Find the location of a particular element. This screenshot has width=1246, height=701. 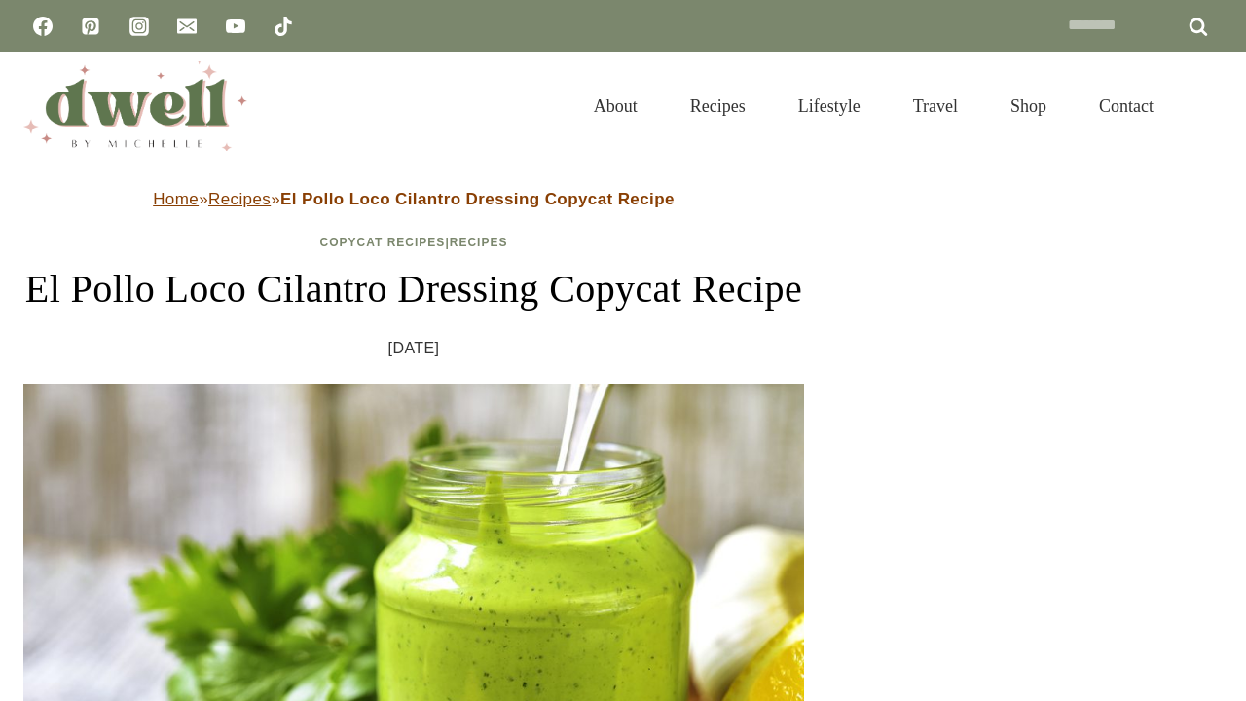

a: TikTok is located at coordinates (283, 26).